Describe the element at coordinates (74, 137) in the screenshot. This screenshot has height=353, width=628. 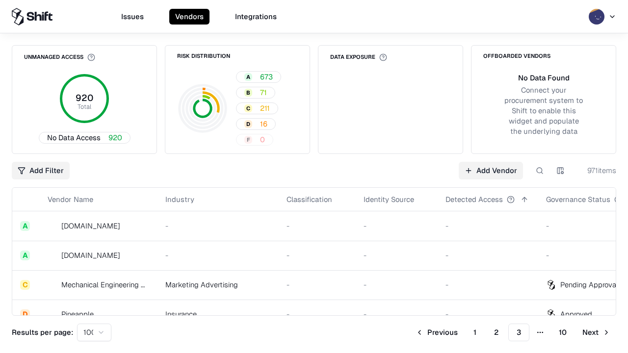
I see `span: No Data Access` at that location.